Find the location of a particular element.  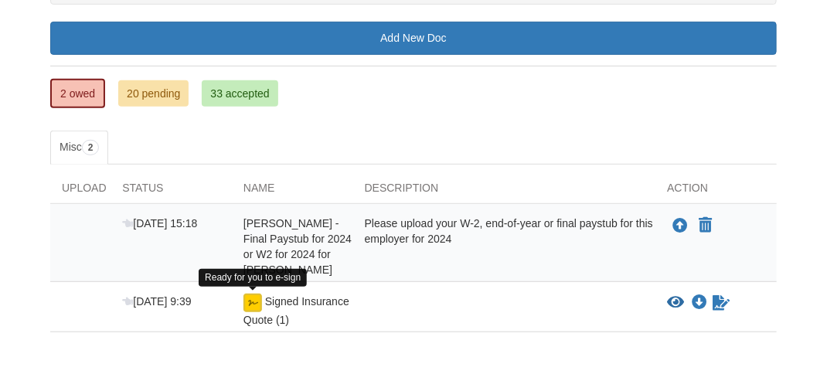

span: 2 is located at coordinates (90, 148).